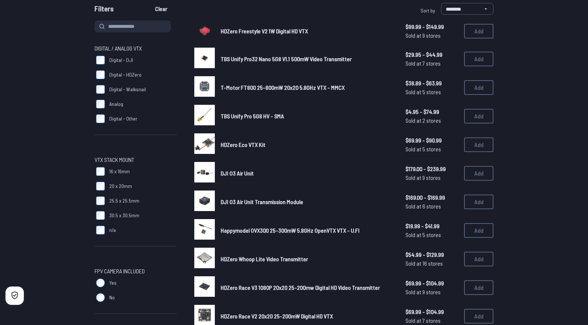 This screenshot has height=325, width=588. What do you see at coordinates (432, 226) in the screenshot?
I see `span: $18.99 - $41.99` at bounding box center [432, 226].